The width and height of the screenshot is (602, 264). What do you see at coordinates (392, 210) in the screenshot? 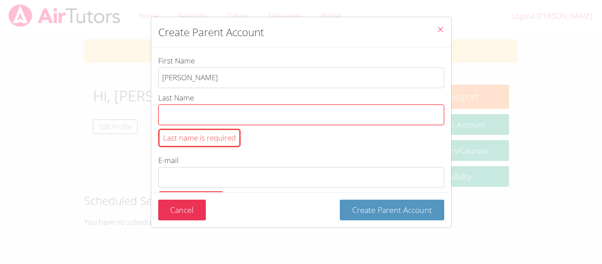
I see `span: Create Parent Account` at bounding box center [392, 210].